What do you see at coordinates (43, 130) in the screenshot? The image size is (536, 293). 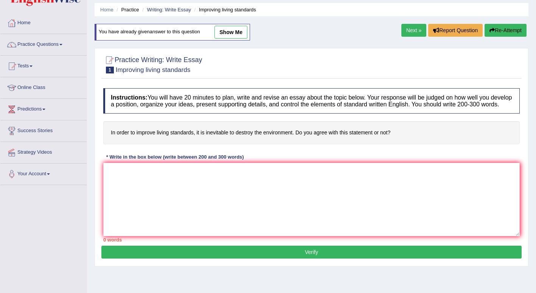 I see `a: Success Stories` at bounding box center [43, 130].